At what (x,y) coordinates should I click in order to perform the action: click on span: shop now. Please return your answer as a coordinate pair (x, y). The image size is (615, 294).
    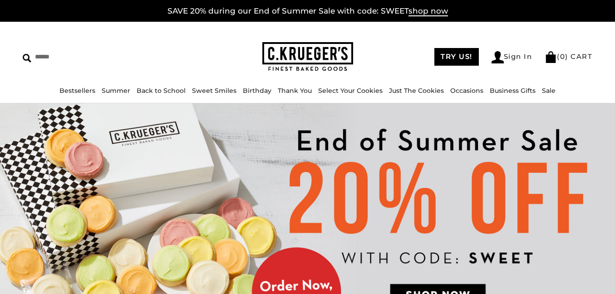
    Looking at the image, I should click on (428, 11).